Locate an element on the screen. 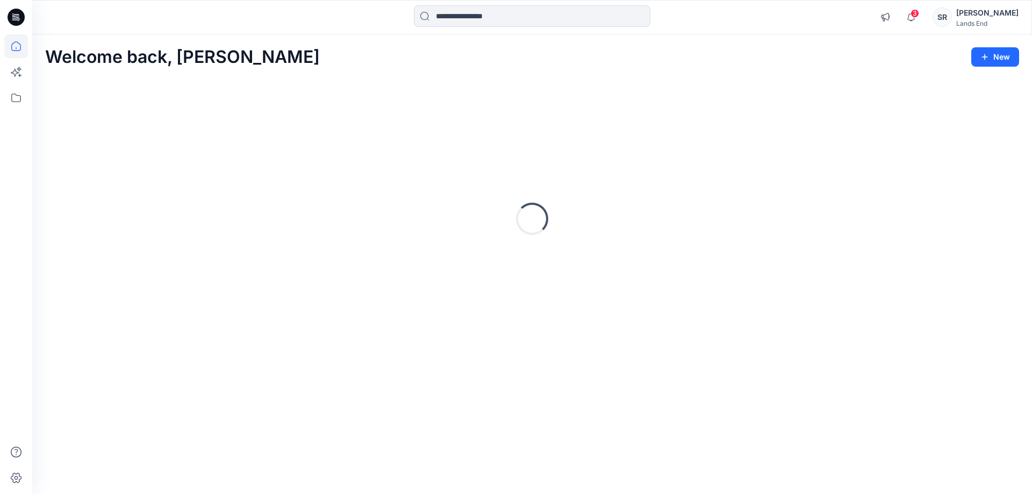  button: New is located at coordinates (995, 57).